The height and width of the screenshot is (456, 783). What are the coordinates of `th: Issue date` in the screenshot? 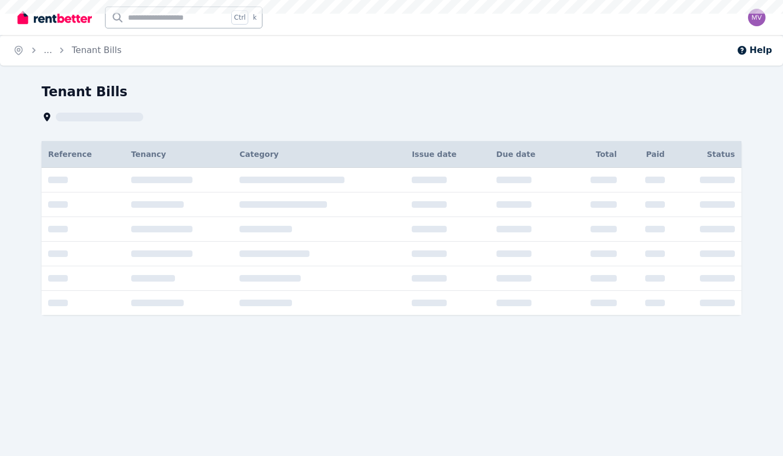 It's located at (447, 154).